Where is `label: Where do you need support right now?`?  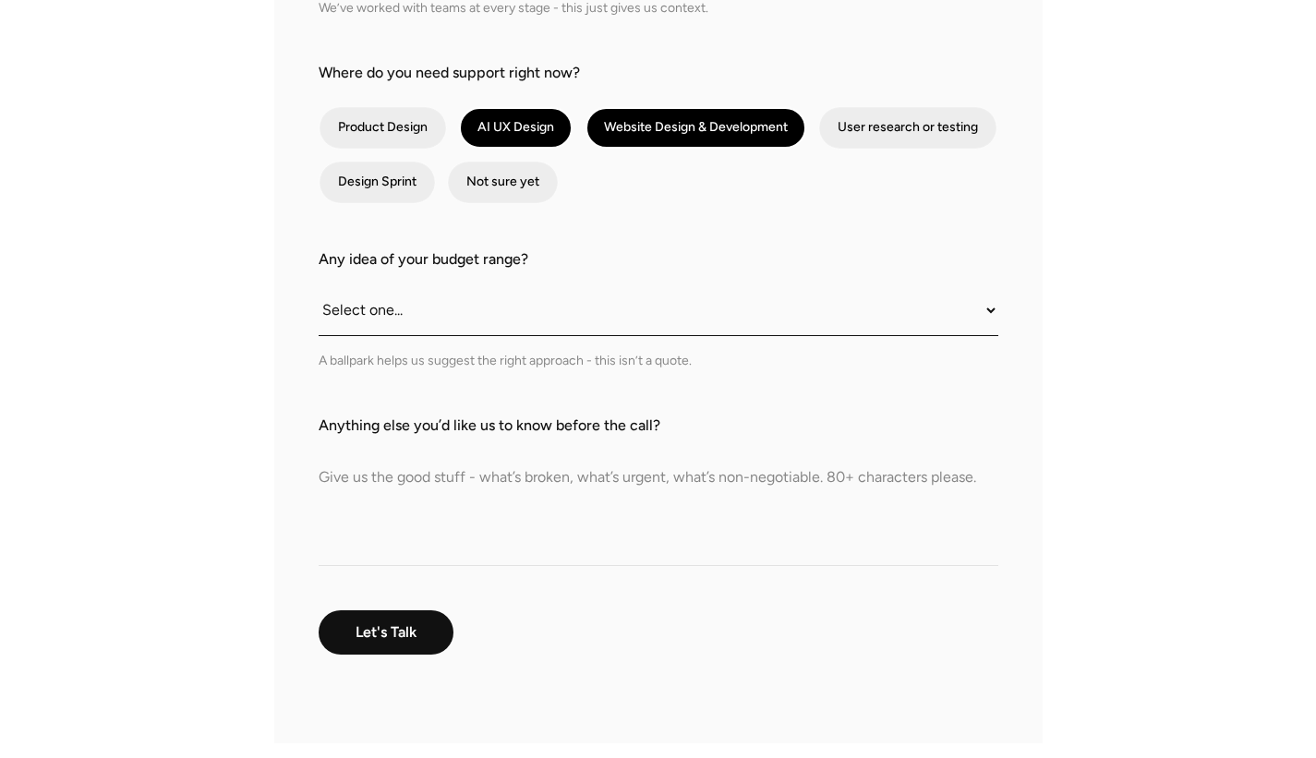
label: Where do you need support right now? is located at coordinates (658, 73).